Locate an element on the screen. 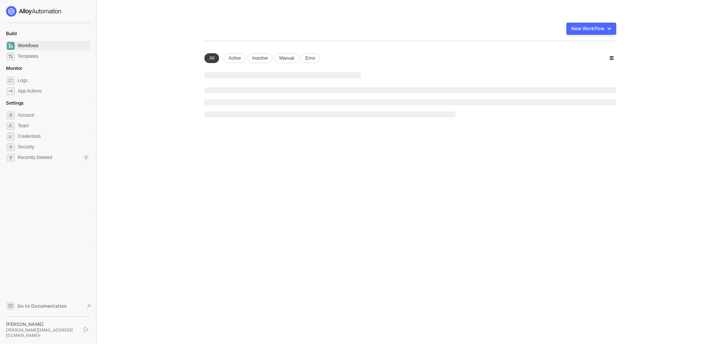  span: icon-app-actions is located at coordinates (11, 91).